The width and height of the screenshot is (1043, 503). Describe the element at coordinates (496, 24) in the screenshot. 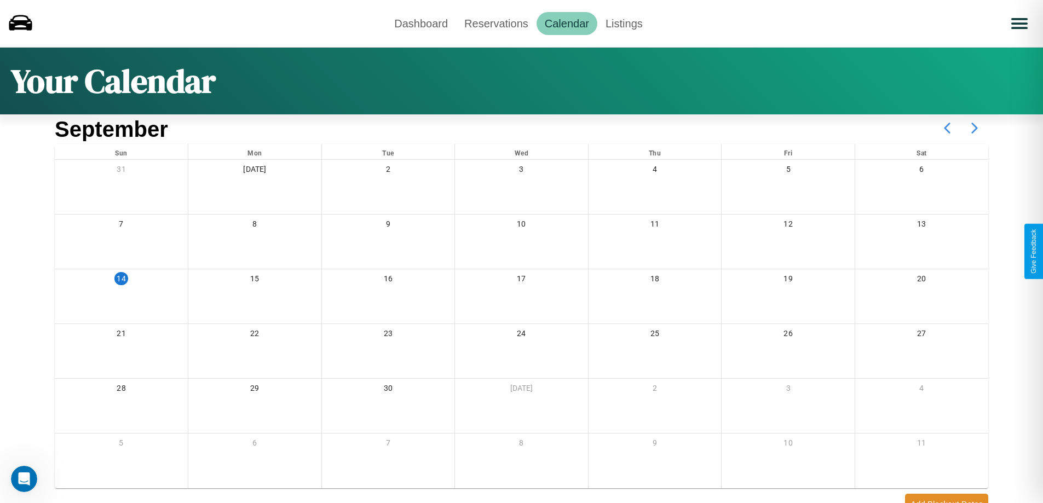

I see `a: Reservations` at that location.